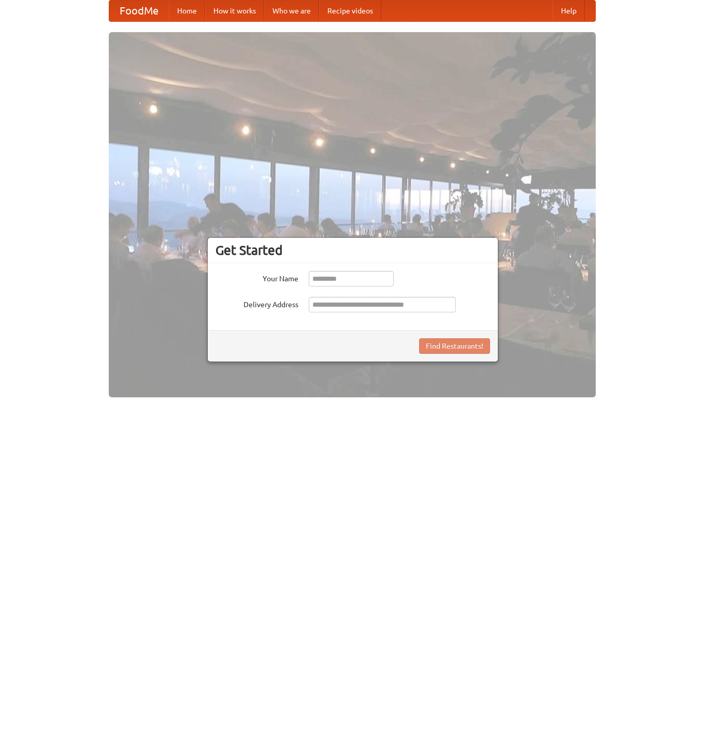  I want to click on a: Who we are, so click(292, 11).